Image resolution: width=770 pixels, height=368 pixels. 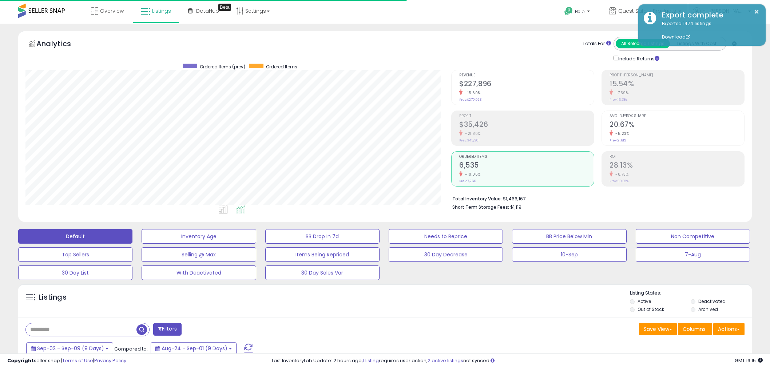 I want to click on button: Sep-02 - Sep-09 (9 Days), so click(x=69, y=348).